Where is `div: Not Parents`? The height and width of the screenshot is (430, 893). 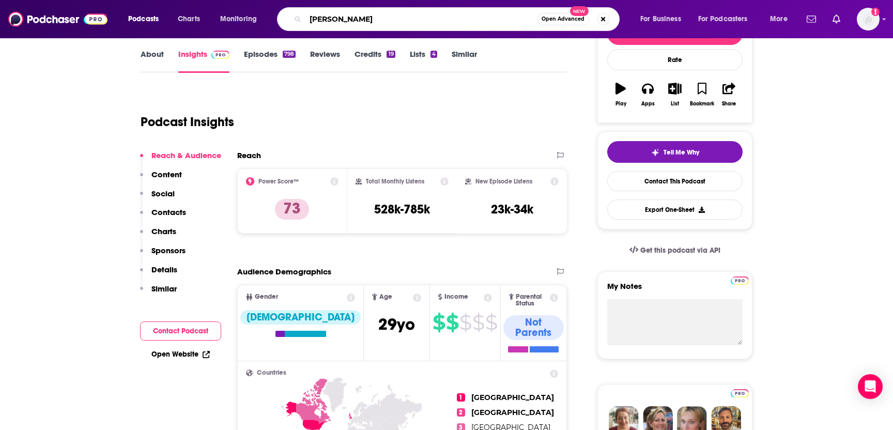
div: Not Parents is located at coordinates (533, 328).